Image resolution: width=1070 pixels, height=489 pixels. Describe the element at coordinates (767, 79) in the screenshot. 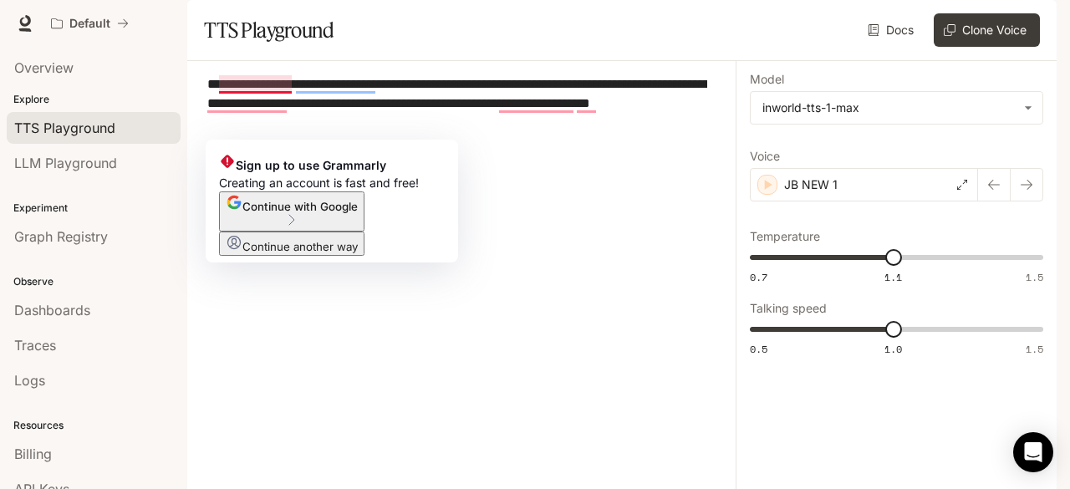

I see `p: Model` at that location.